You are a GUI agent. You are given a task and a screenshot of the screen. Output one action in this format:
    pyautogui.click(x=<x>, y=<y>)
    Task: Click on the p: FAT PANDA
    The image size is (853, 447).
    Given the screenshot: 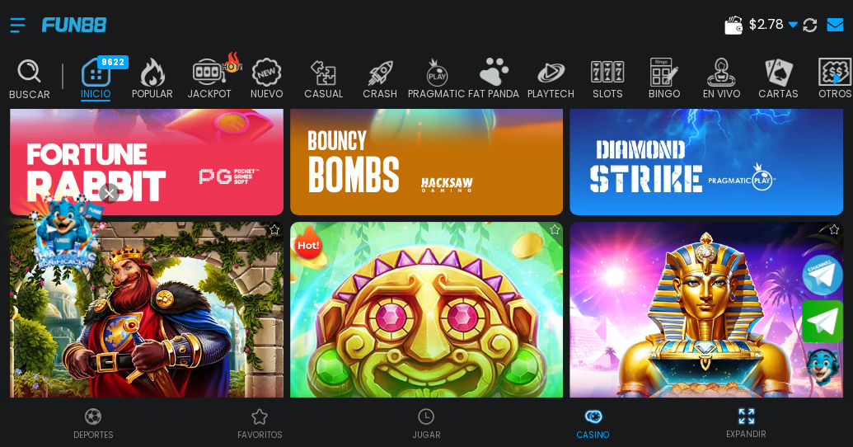 What is the action you would take?
    pyautogui.click(x=493, y=93)
    